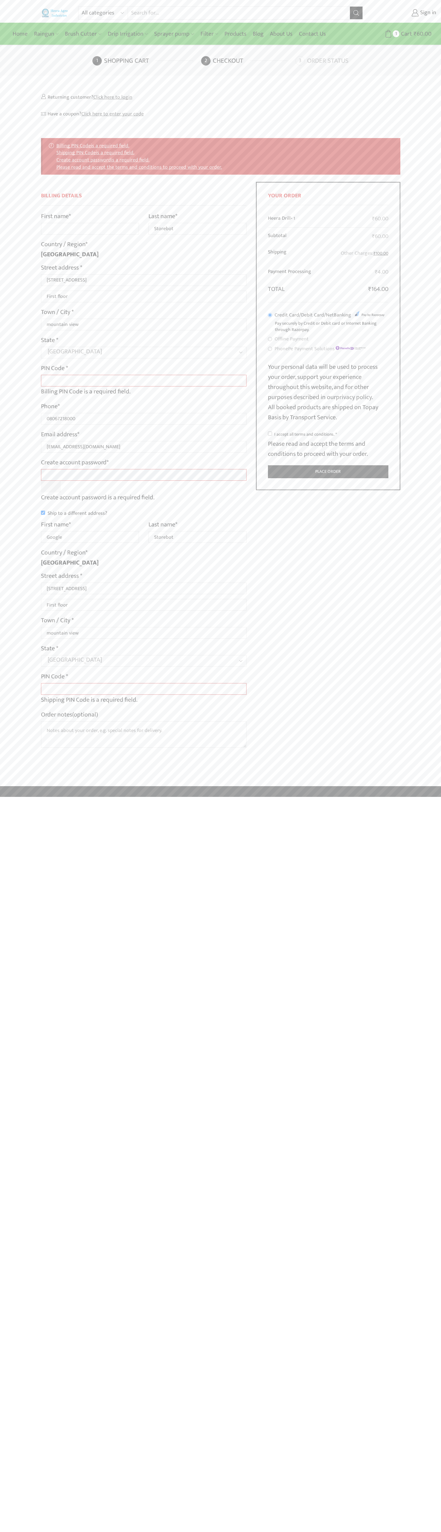 This screenshot has width=441, height=1532. What do you see at coordinates (296, 236) in the screenshot?
I see `th: Subtotal` at bounding box center [296, 236].